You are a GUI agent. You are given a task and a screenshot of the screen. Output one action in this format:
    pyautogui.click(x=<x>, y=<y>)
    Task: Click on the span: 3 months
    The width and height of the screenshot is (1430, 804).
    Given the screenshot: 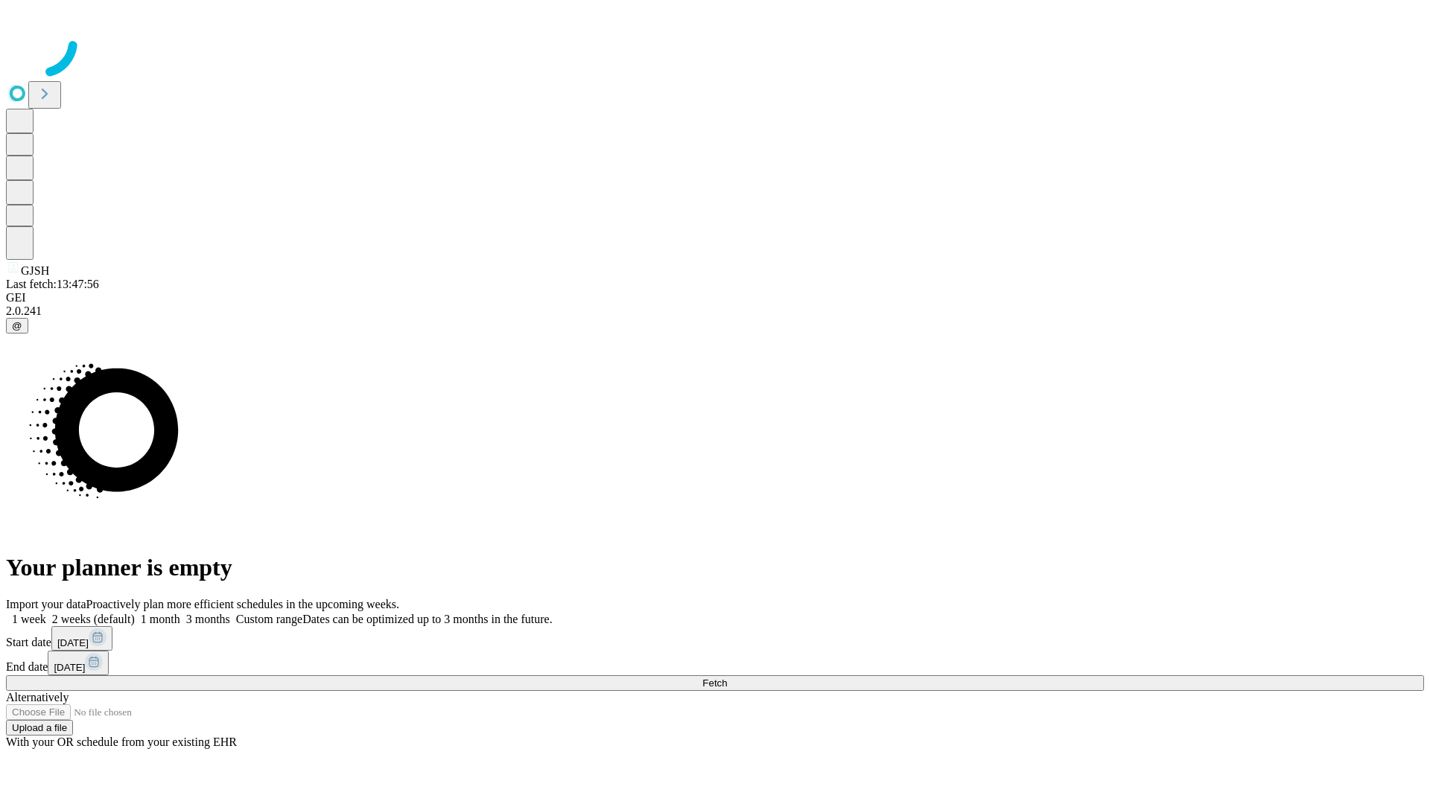 What is the action you would take?
    pyautogui.click(x=208, y=619)
    